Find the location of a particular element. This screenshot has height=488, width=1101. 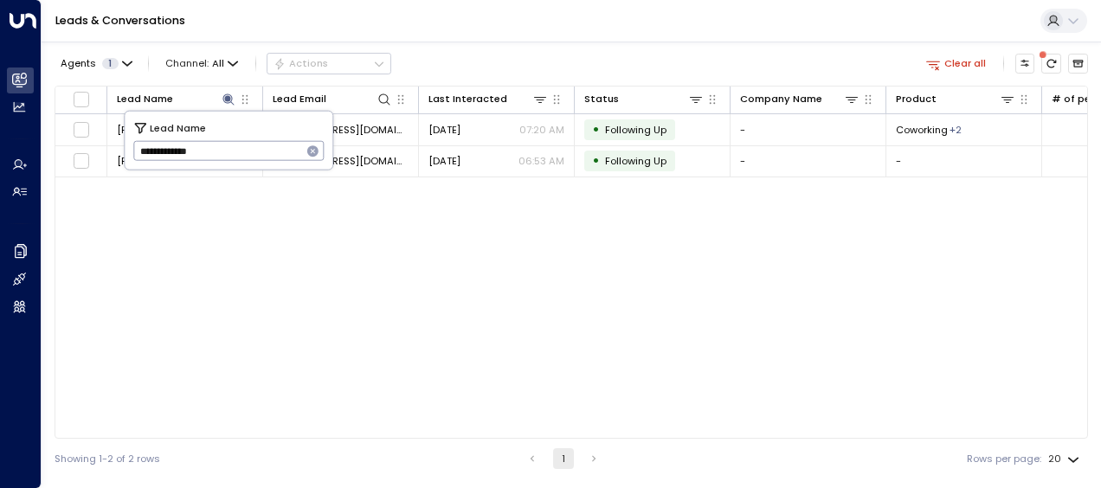

span: Agents is located at coordinates (78, 63).